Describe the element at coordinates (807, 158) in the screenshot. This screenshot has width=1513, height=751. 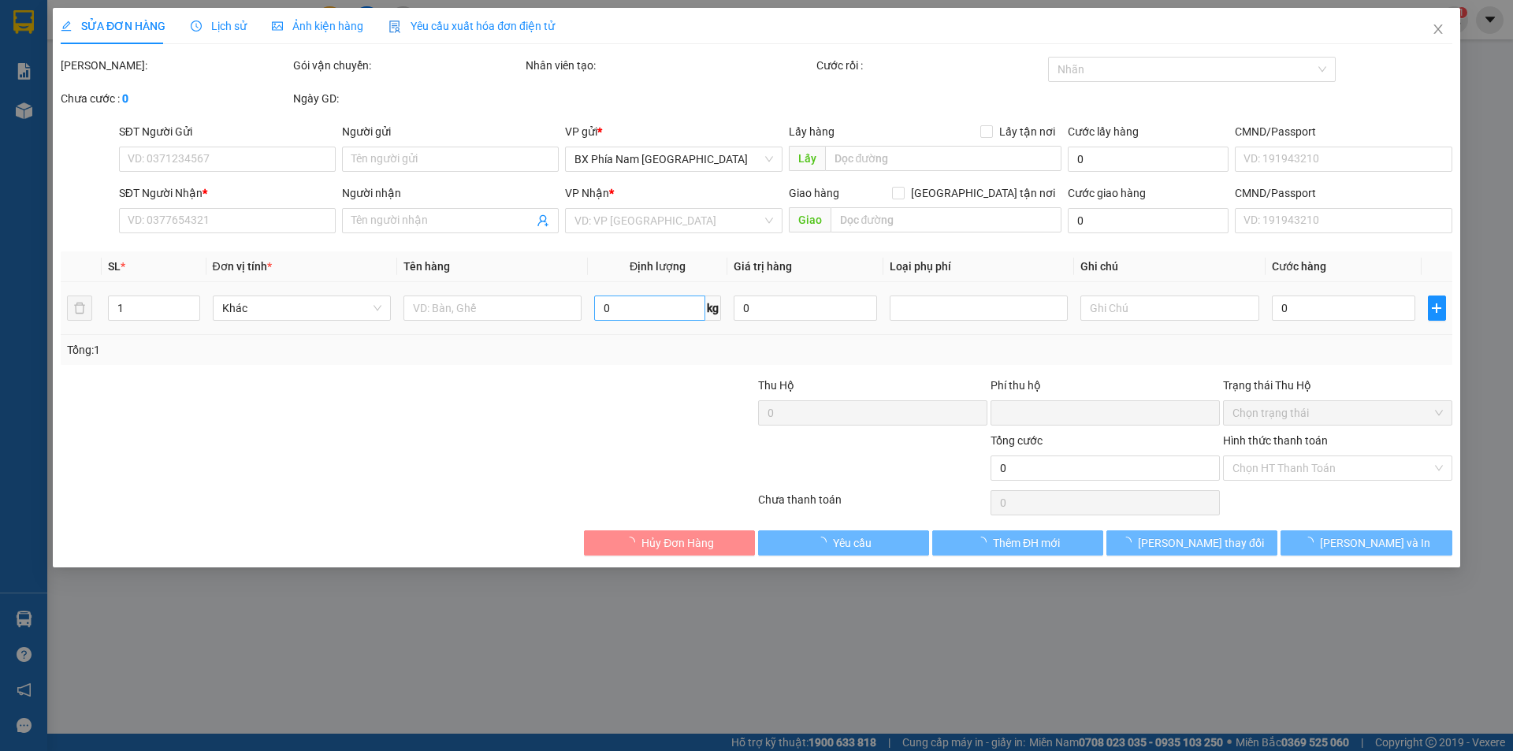
I see `span: Lấy` at that location.